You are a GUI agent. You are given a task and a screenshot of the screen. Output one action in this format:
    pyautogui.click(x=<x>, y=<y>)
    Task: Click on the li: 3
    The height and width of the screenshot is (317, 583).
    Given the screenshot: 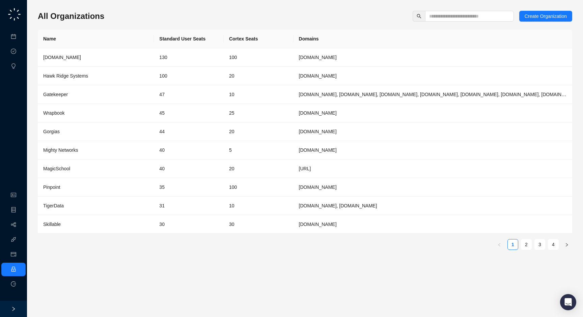 What is the action you would take?
    pyautogui.click(x=540, y=245)
    